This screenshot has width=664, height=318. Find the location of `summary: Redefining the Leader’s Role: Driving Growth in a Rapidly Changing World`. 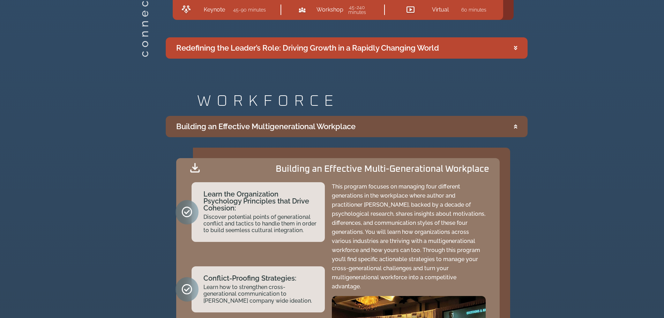

summary: Redefining the Leader’s Role: Driving Growth in a Rapidly Changing World is located at coordinates (347, 48).